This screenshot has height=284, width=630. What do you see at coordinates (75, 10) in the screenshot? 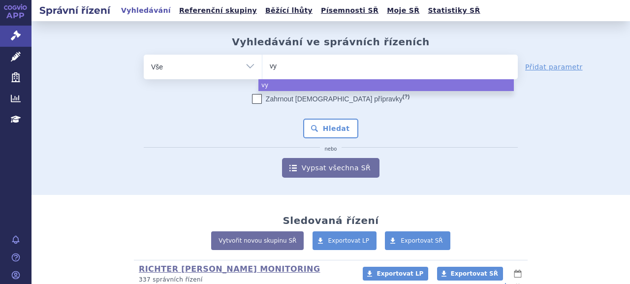
I see `h2: Správní řízení` at bounding box center [75, 10].